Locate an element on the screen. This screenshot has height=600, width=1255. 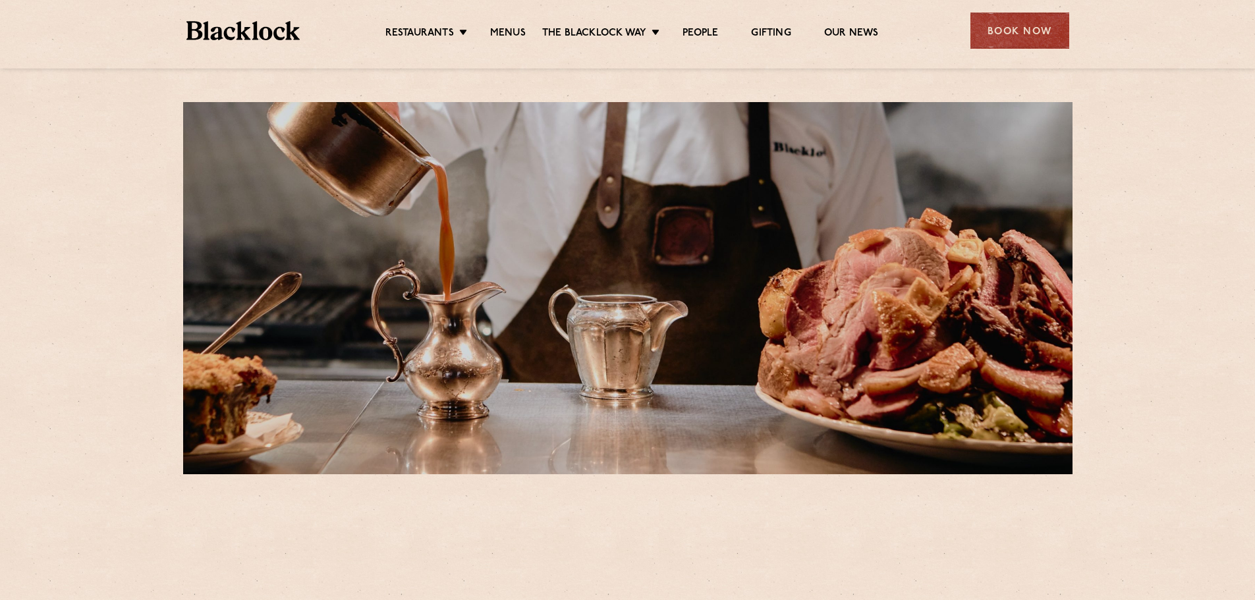
img: BL_Textured_Logo-footer-cropped.svg is located at coordinates (243, 30).